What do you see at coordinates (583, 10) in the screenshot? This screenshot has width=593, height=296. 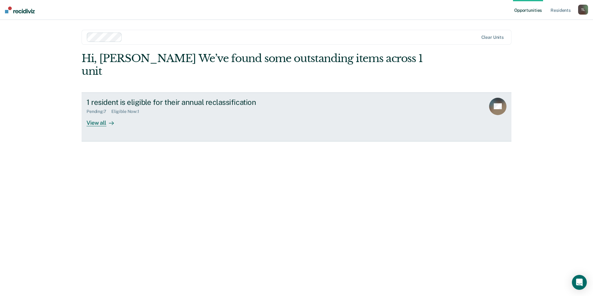 I see `button: TL` at bounding box center [583, 10].